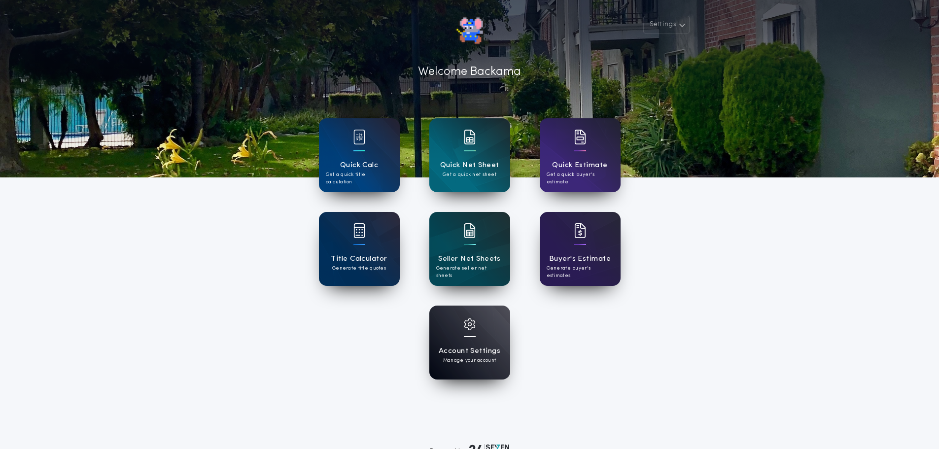 The width and height of the screenshot is (939, 449). Describe the element at coordinates (359, 155) in the screenshot. I see `a: card iconQuick CalcGet a quick title calculation` at that location.